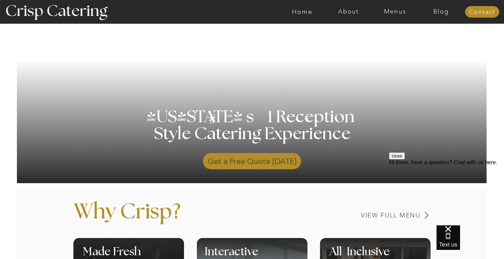 The width and height of the screenshot is (504, 259). What do you see at coordinates (302, 12) in the screenshot?
I see `a: Home` at bounding box center [302, 12].